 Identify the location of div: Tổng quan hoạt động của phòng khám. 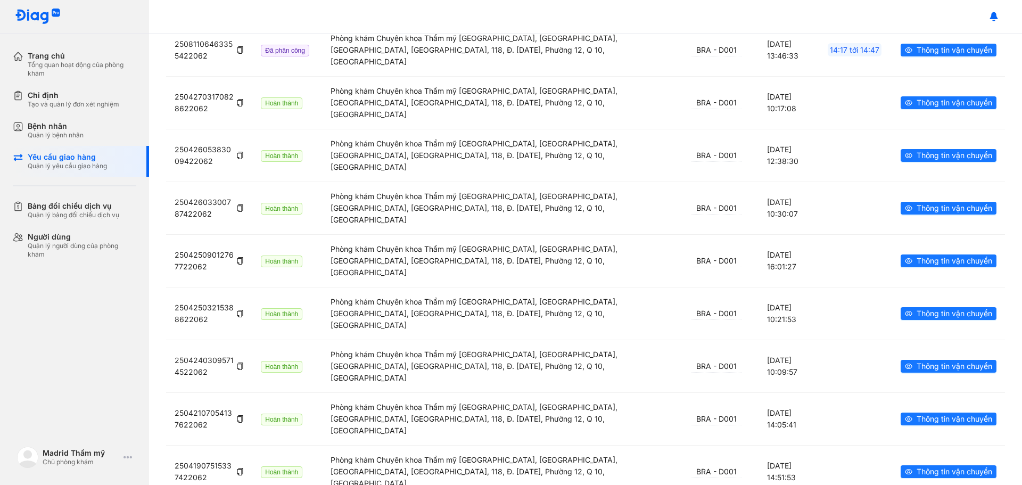
(82, 69).